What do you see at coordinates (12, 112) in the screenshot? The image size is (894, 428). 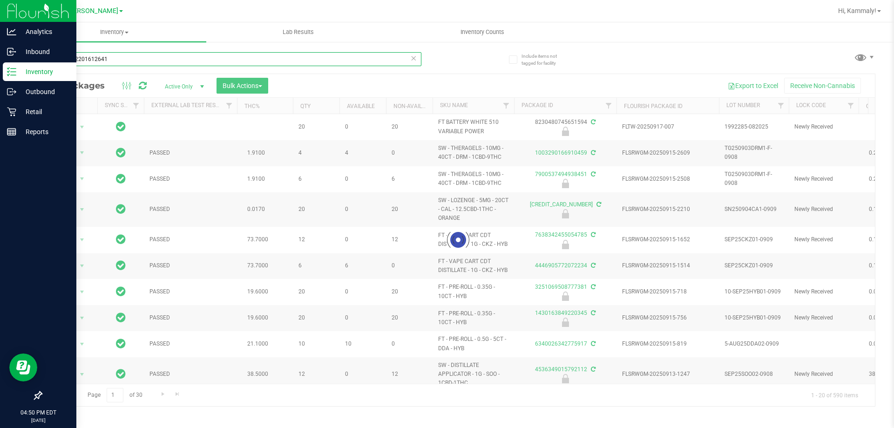 I see `inline-svg: Retail` at bounding box center [12, 112].